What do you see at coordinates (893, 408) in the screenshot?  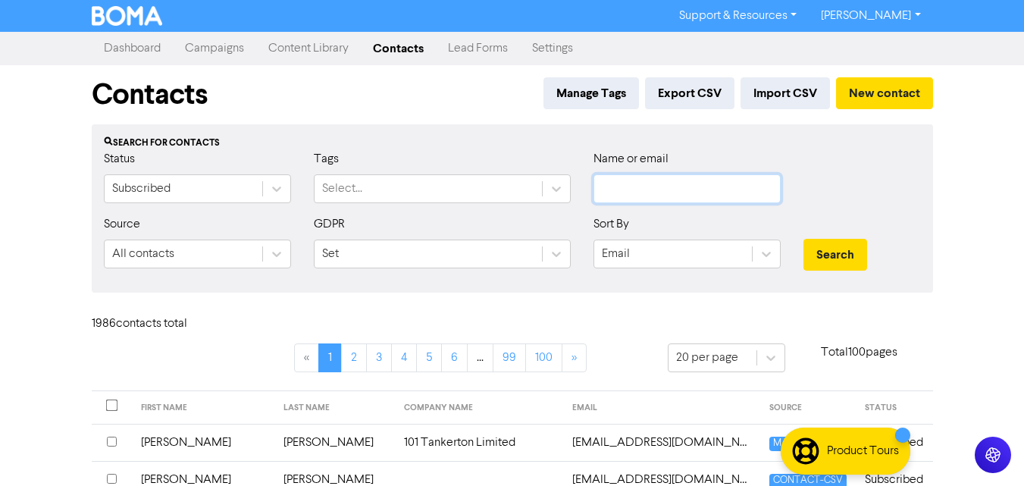 I see `th: STATUS` at bounding box center [893, 408].